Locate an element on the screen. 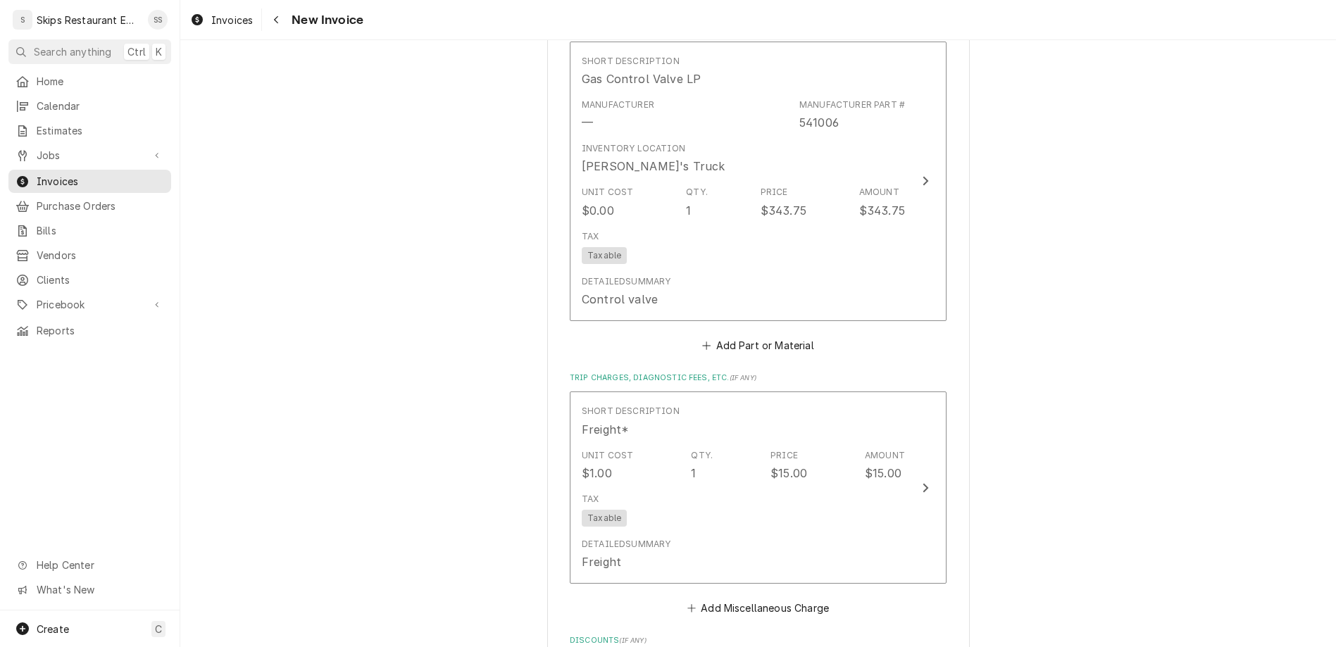 The height and width of the screenshot is (647, 1336). a: Go to Help Center is located at coordinates (89, 565).